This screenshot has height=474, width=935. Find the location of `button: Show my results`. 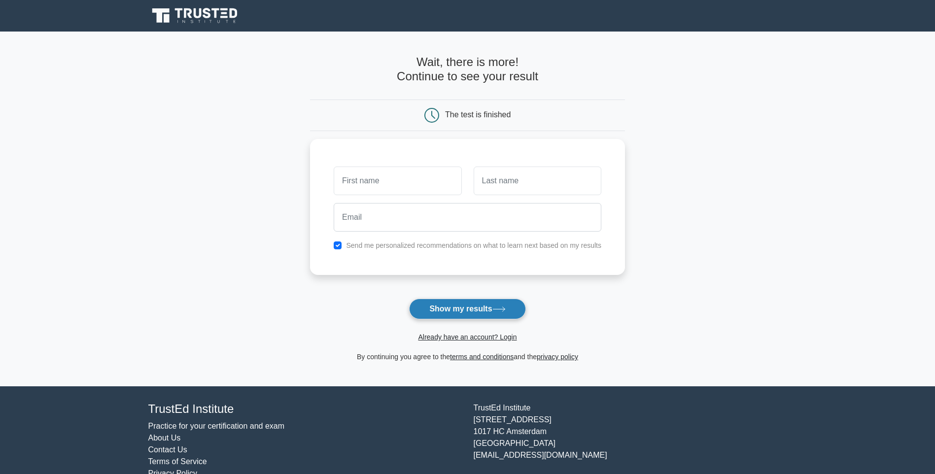

button: Show my results is located at coordinates (467, 309).